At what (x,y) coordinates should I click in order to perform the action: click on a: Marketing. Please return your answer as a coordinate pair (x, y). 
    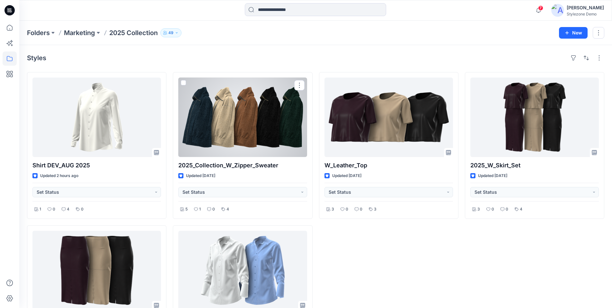
    Looking at the image, I should click on (79, 33).